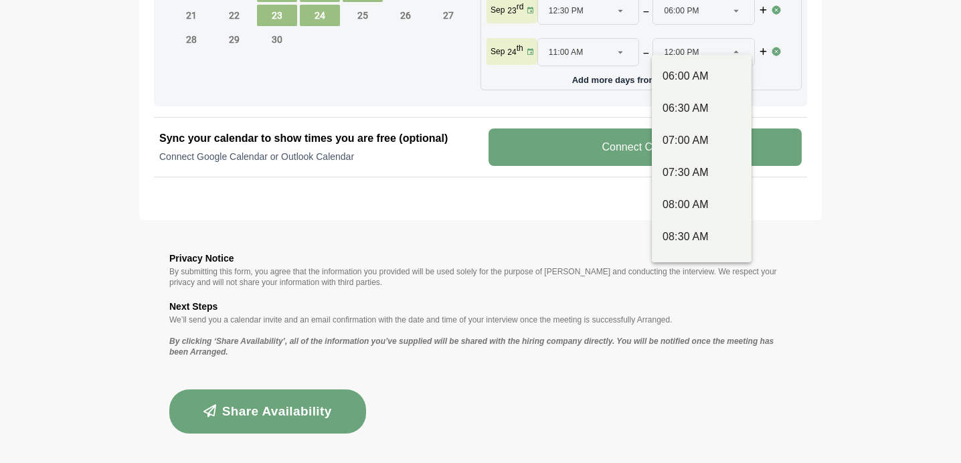 This screenshot has width=961, height=463. I want to click on div: 07:00 AM, so click(701, 141).